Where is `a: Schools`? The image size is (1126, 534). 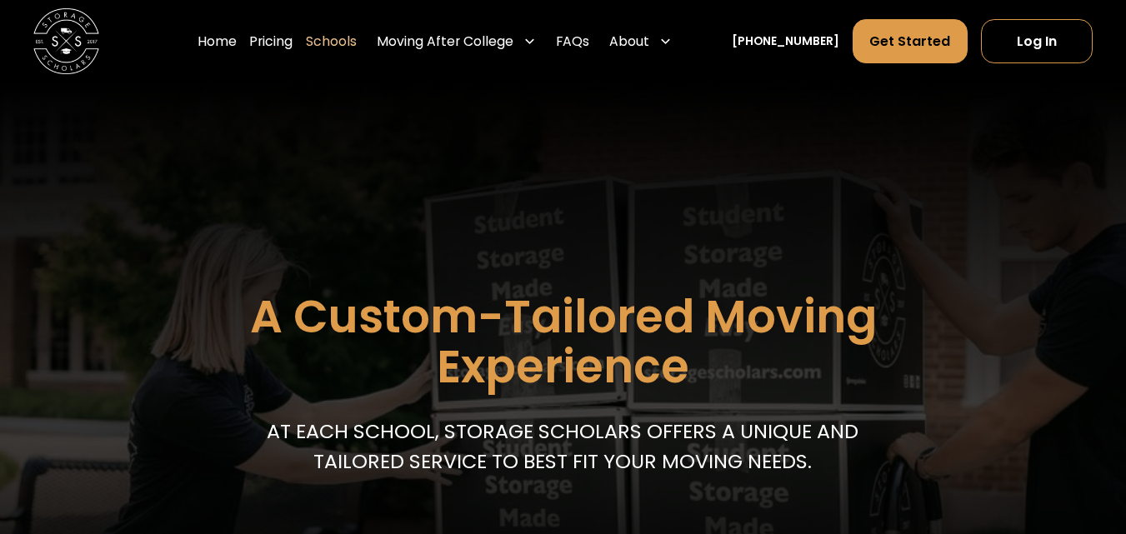
a: Schools is located at coordinates (331, 41).